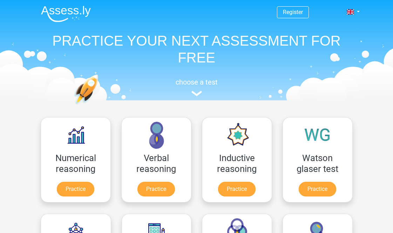 The image size is (393, 233). I want to click on img: practice, so click(99, 106).